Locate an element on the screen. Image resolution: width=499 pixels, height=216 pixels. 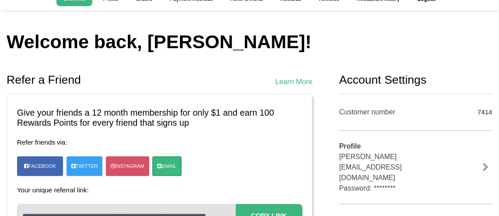
h4: Refer friends via: is located at coordinates (160, 142).